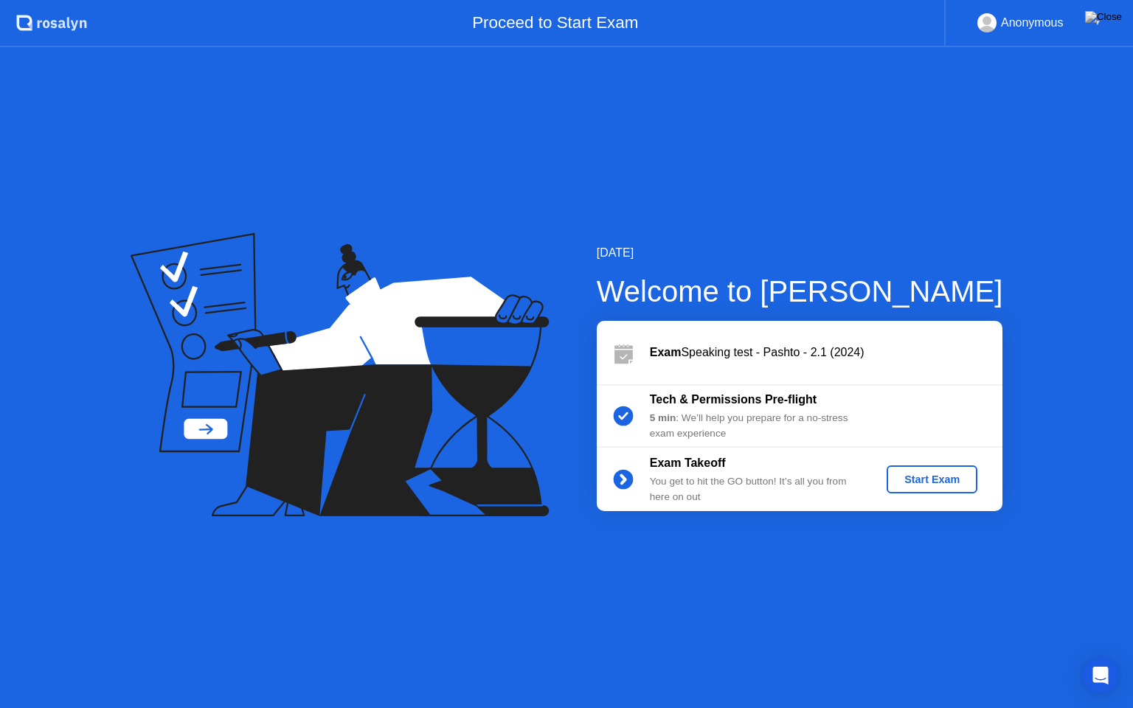  What do you see at coordinates (932, 480) in the screenshot?
I see `button: Start Exam` at bounding box center [932, 480].